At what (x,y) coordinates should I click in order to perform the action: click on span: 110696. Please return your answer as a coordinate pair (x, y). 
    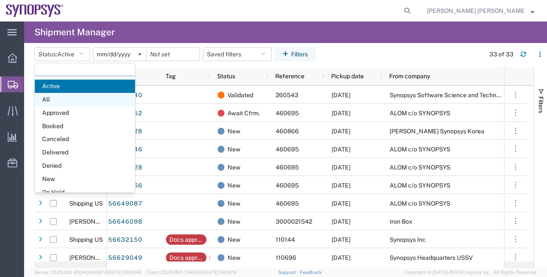
    Looking at the image, I should click on (286, 258).